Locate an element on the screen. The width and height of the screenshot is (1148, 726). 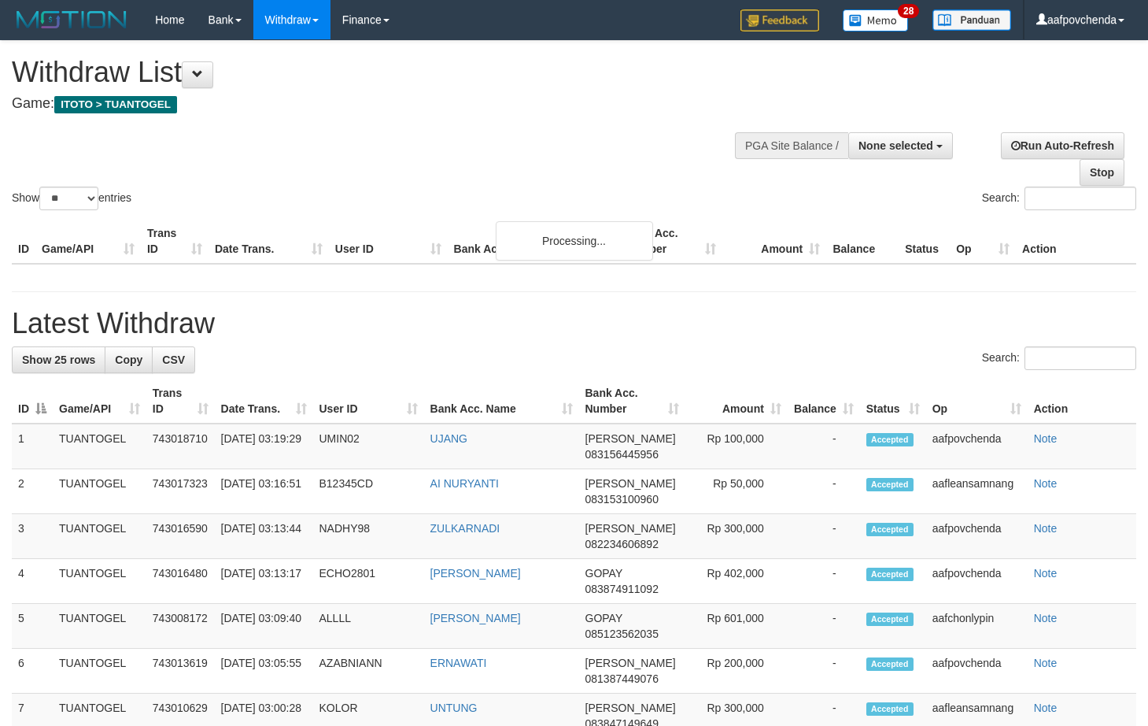
div: PGA Site Balance / is located at coordinates (792, 146).